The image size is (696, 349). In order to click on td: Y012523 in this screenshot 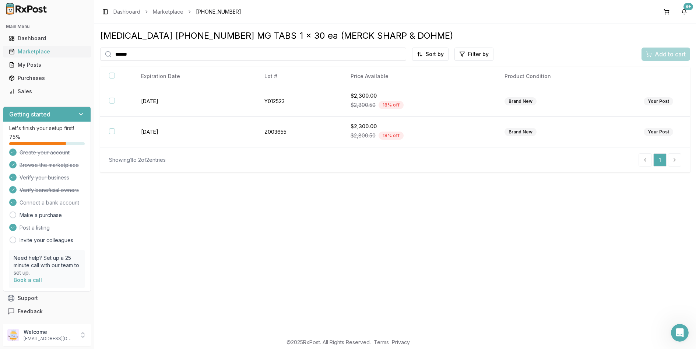, I will do `click(299, 101)`.